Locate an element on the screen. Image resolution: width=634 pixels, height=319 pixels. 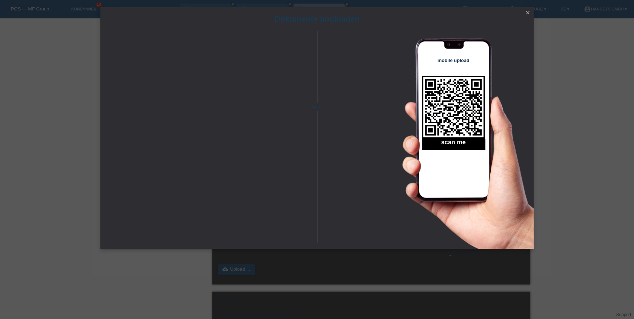
h1: Dokumente hochladen is located at coordinates (317, 19).